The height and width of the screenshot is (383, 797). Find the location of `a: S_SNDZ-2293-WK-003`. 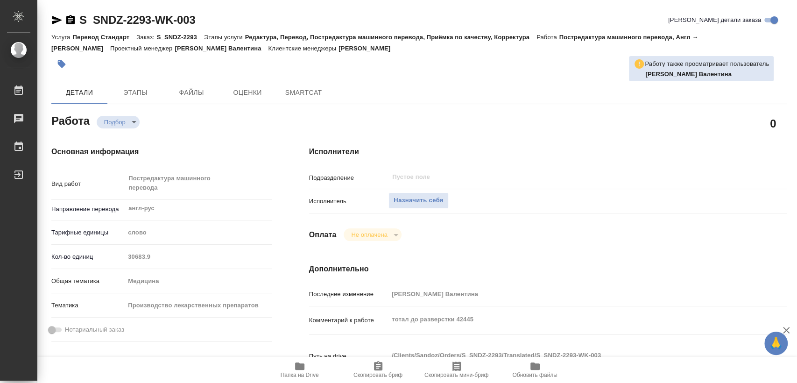

a: S_SNDZ-2293-WK-003 is located at coordinates (137, 20).